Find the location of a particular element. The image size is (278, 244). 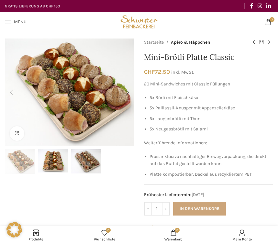

li: Preis inklusive nachhaltiger Einwegverpackung, die direkt auf das Buffet gestellt werden kann is located at coordinates (212, 160).